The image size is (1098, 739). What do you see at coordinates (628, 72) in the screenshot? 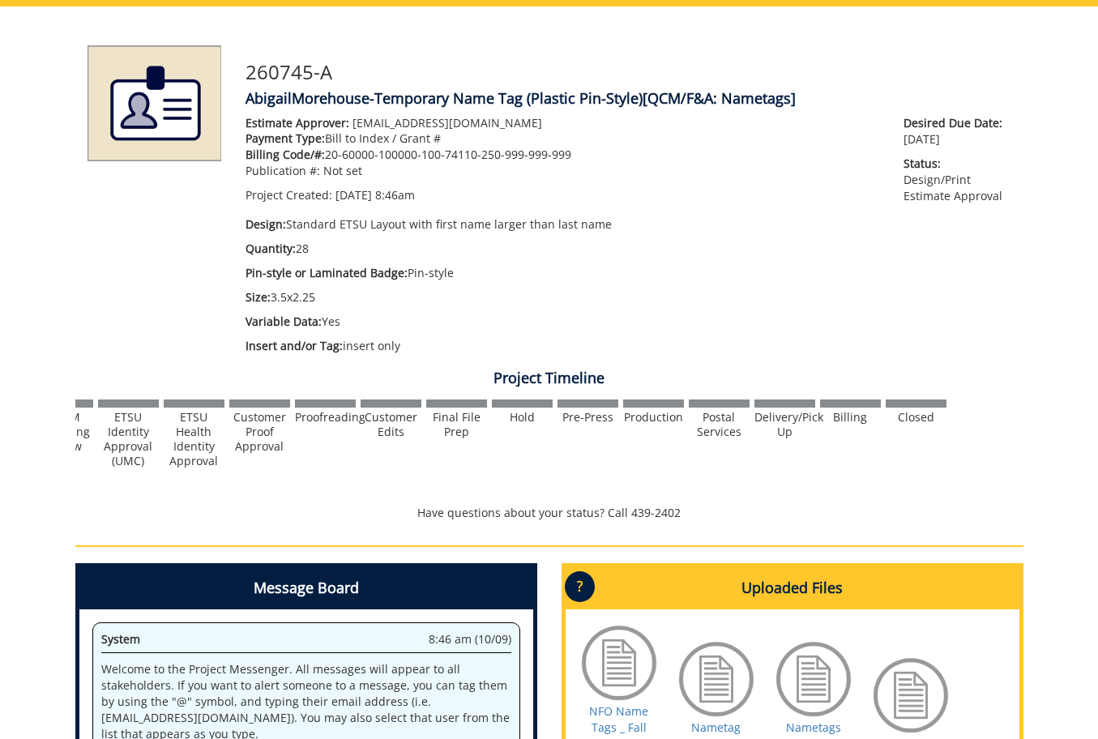
I see `h3: 260745-A` at bounding box center [628, 72].